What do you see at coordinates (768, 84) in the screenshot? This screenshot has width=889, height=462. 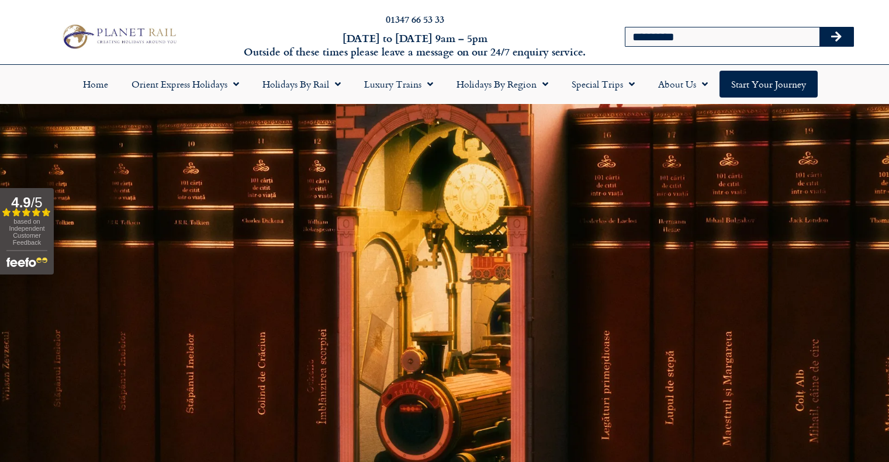 I see `a: Start your Journey` at bounding box center [768, 84].